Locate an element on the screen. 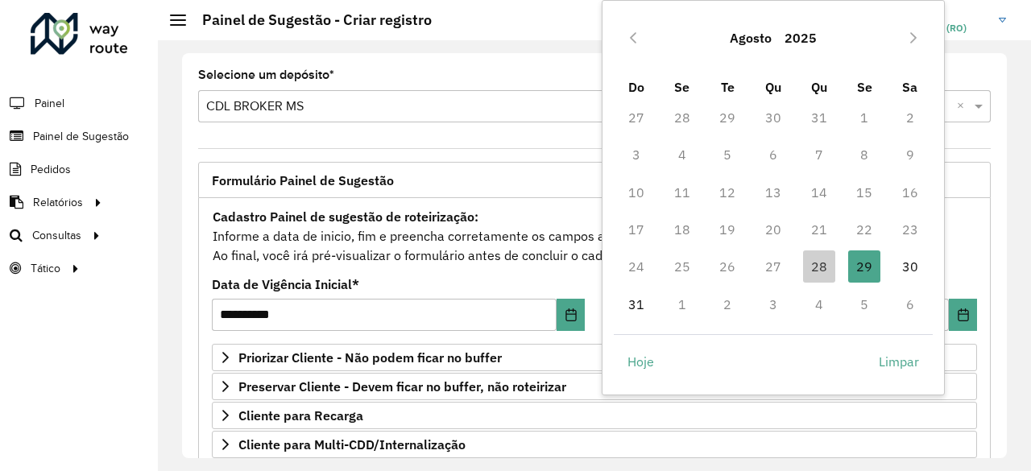 The width and height of the screenshot is (1031, 471). td: 12 is located at coordinates (727, 192).